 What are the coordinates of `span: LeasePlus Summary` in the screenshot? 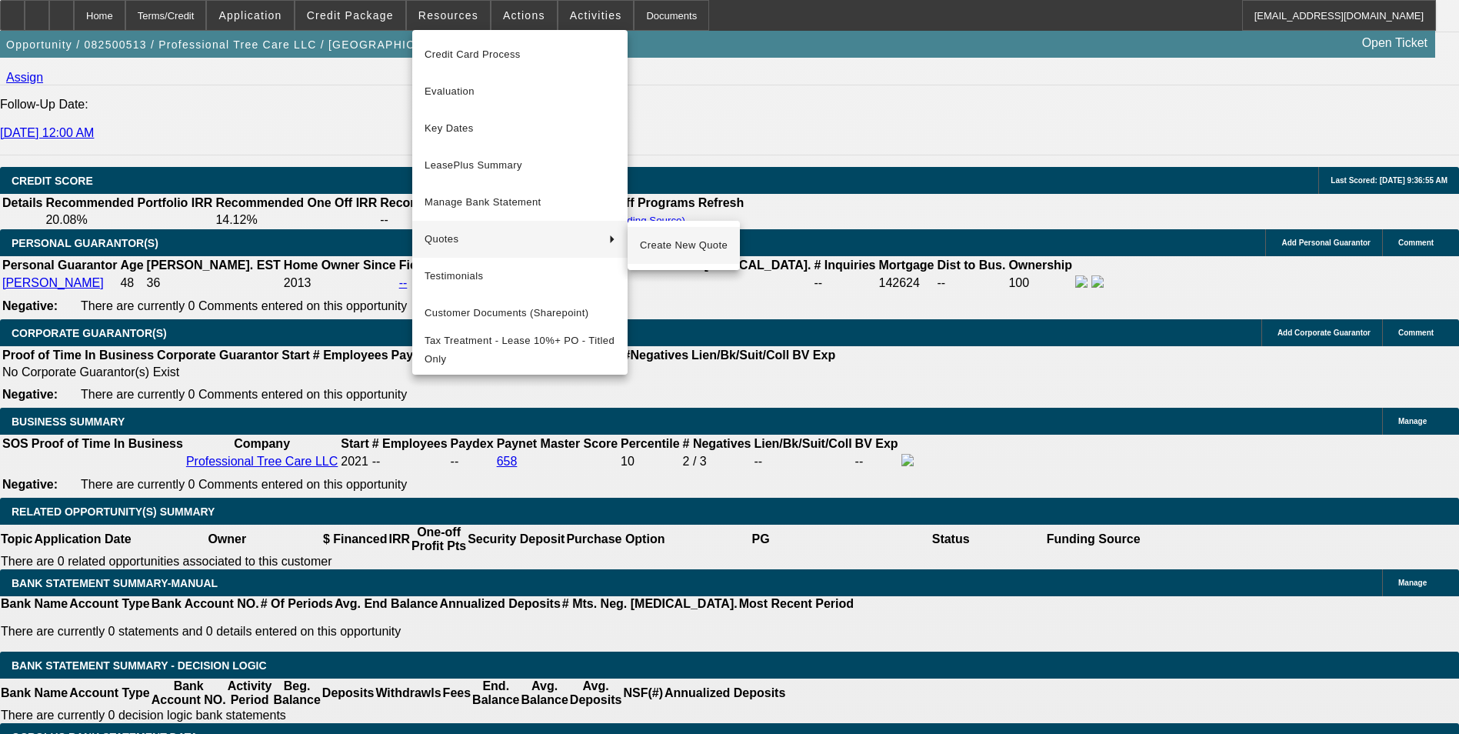 It's located at (520, 165).